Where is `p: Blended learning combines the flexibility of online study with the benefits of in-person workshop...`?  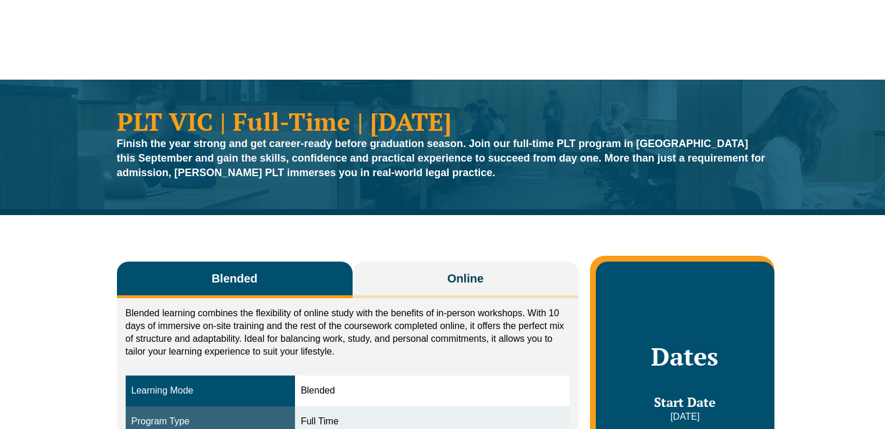 p: Blended learning combines the flexibility of online study with the benefits of in-person workshop... is located at coordinates (348, 333).